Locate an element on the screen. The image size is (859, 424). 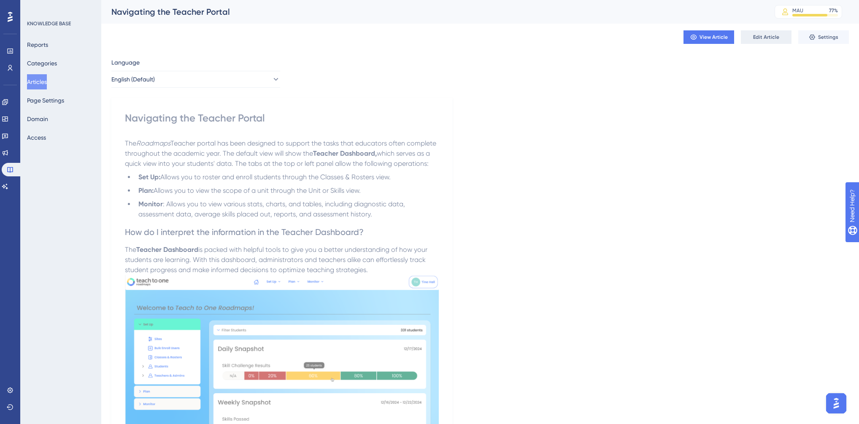
button: Reports is located at coordinates (38, 45).